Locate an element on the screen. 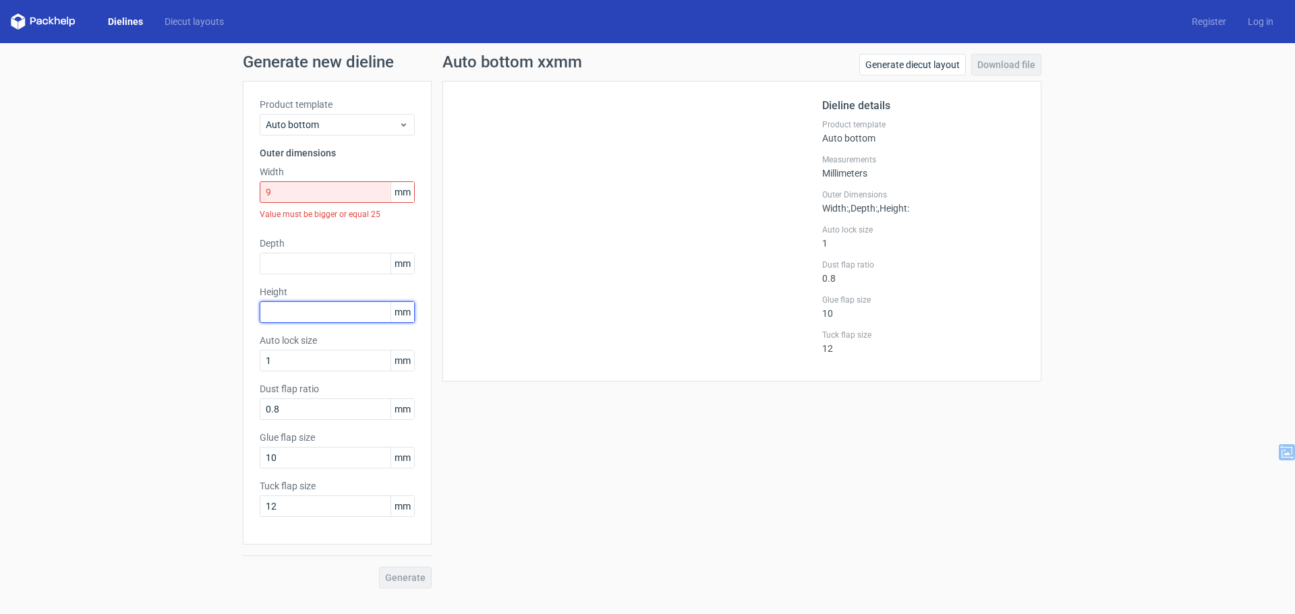  div: 1 is located at coordinates (923, 237).